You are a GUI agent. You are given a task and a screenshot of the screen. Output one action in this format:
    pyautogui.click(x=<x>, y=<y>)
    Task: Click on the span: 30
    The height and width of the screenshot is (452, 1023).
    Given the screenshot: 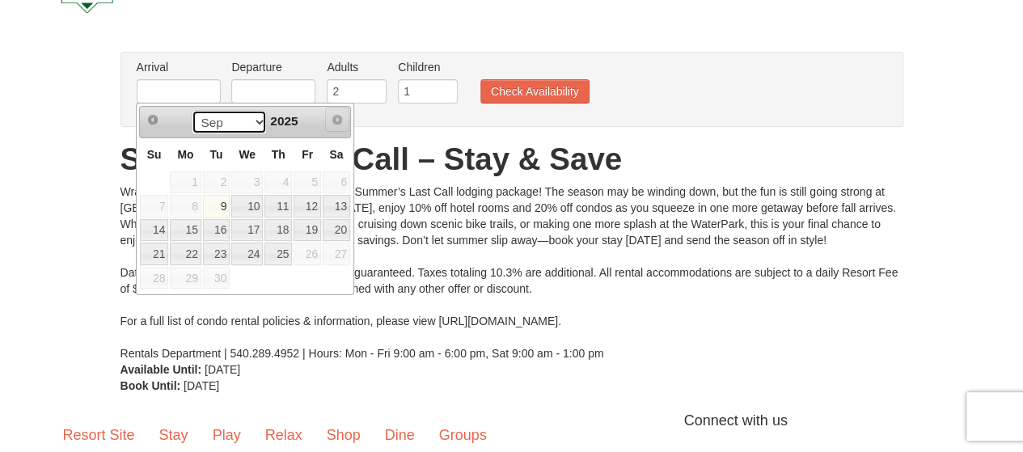 What is the action you would take?
    pyautogui.click(x=217, y=278)
    